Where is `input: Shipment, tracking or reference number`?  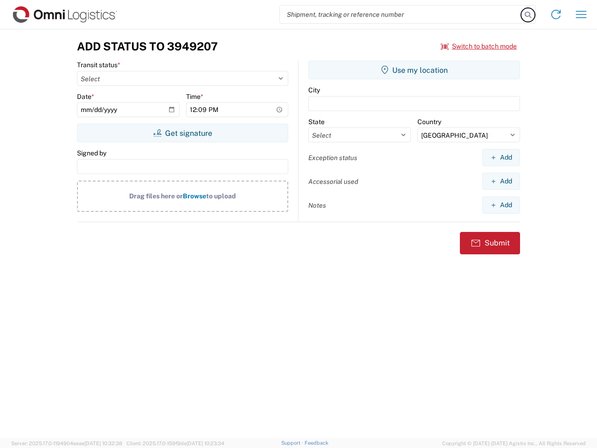 input: Shipment, tracking or reference number is located at coordinates (401, 14).